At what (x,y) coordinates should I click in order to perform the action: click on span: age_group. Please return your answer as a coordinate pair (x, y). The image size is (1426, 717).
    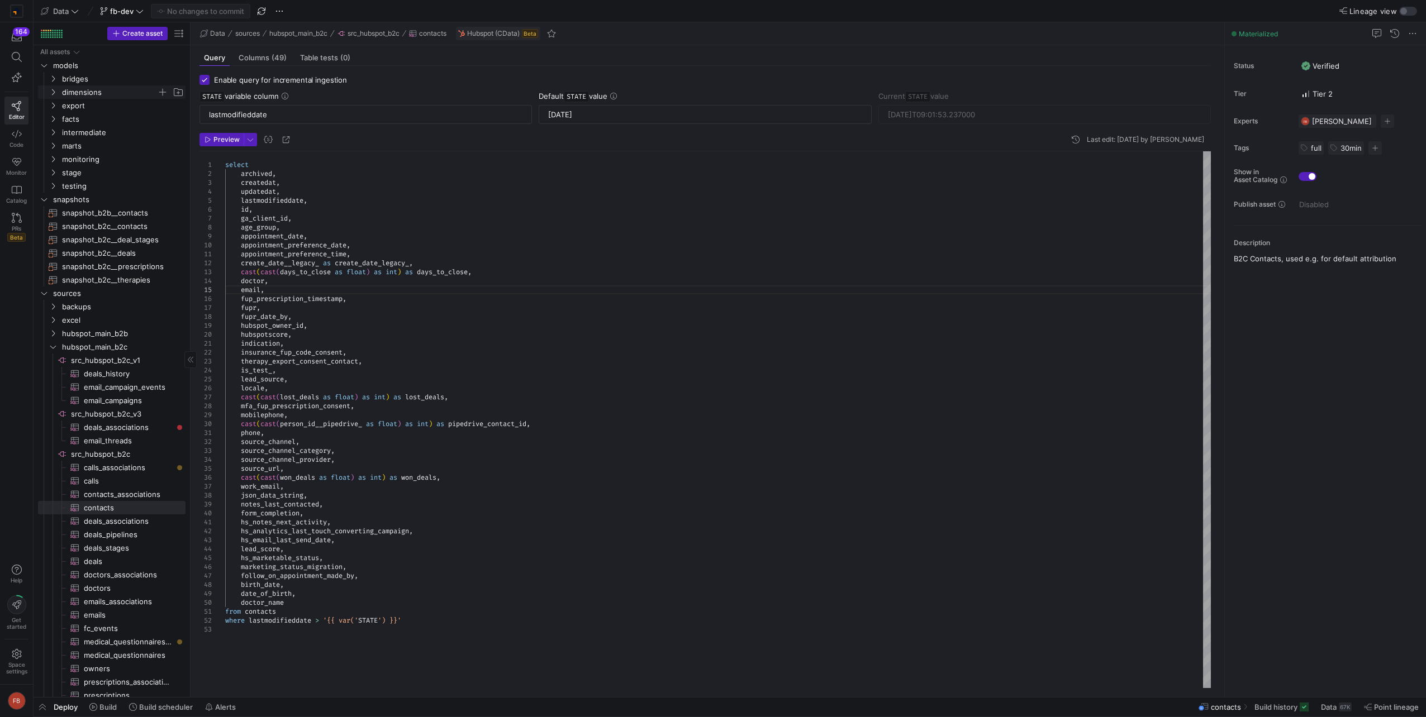
    Looking at the image, I should click on (258, 227).